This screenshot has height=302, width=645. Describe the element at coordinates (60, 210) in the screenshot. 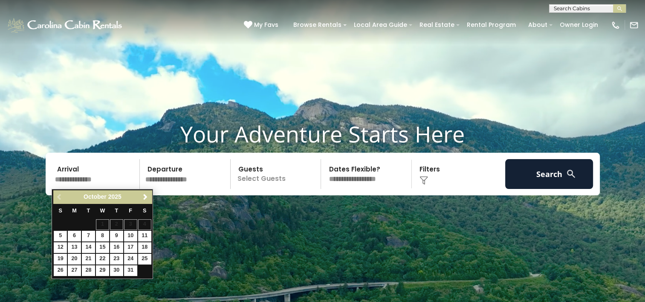

I see `span: Sunday` at that location.